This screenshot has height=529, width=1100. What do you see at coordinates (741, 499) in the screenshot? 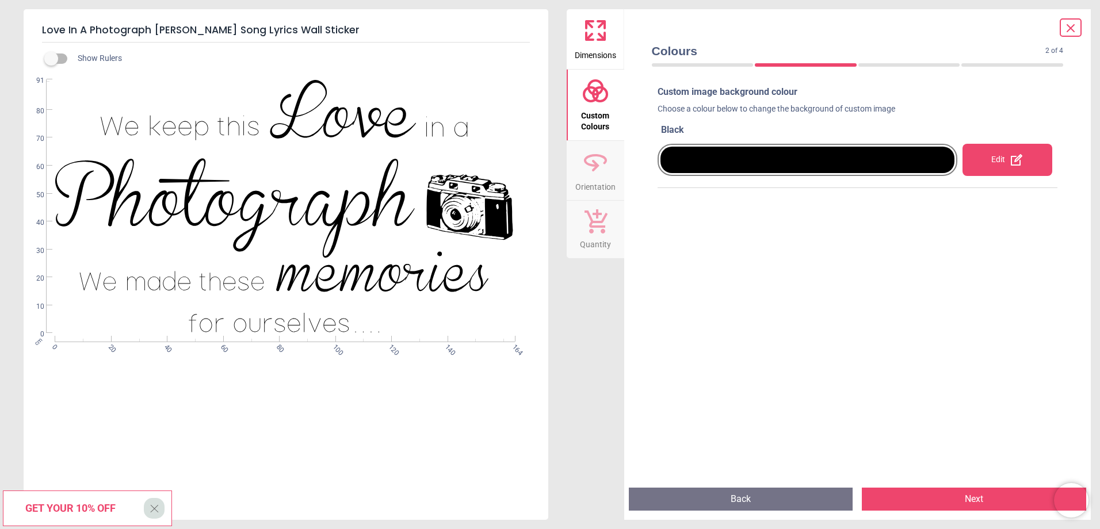
I see `button: Back` at bounding box center [741, 499].